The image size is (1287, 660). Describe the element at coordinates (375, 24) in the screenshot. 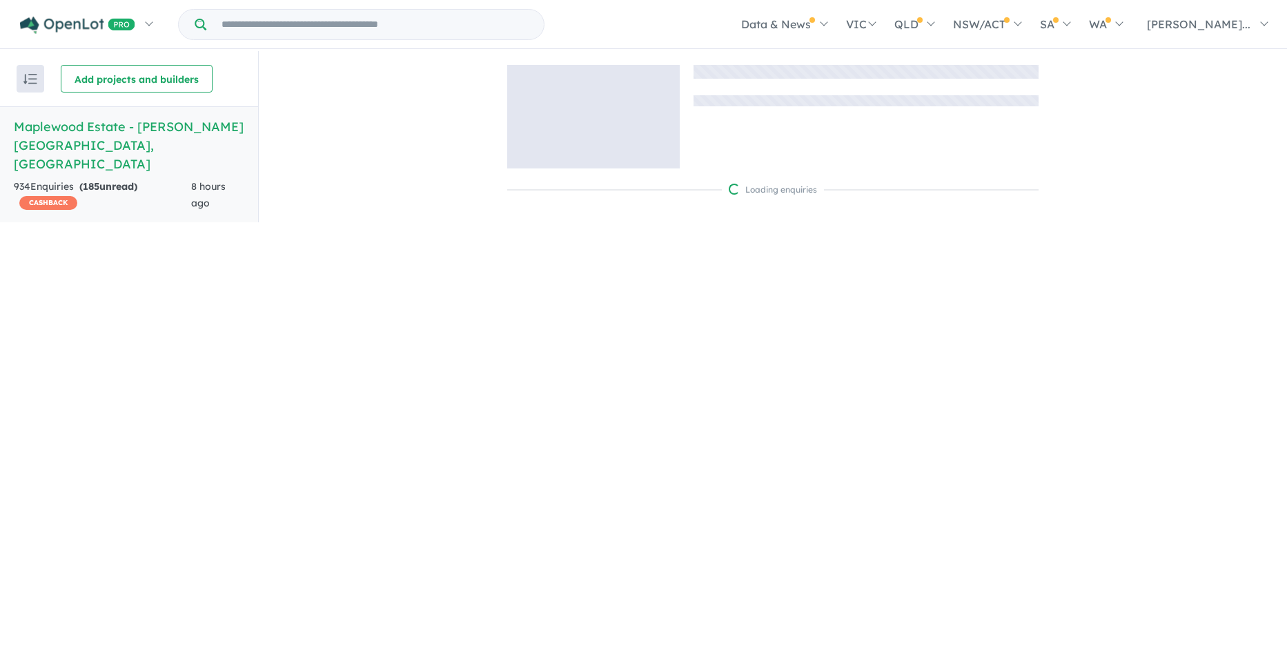

I see `input: Try estate name, suburb, builder or developer` at that location.